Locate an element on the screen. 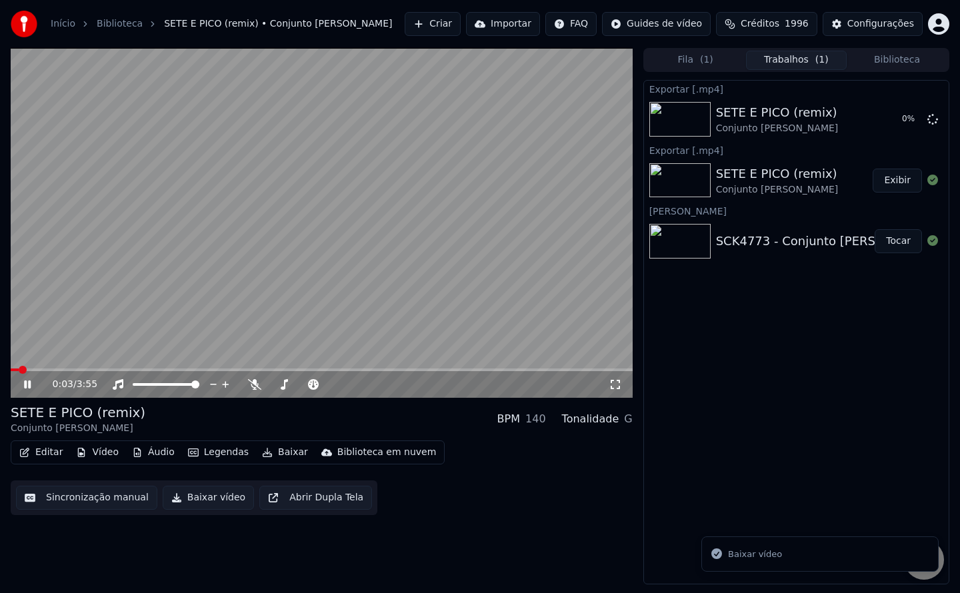 This screenshot has width=960, height=593. img: youka is located at coordinates (24, 24).